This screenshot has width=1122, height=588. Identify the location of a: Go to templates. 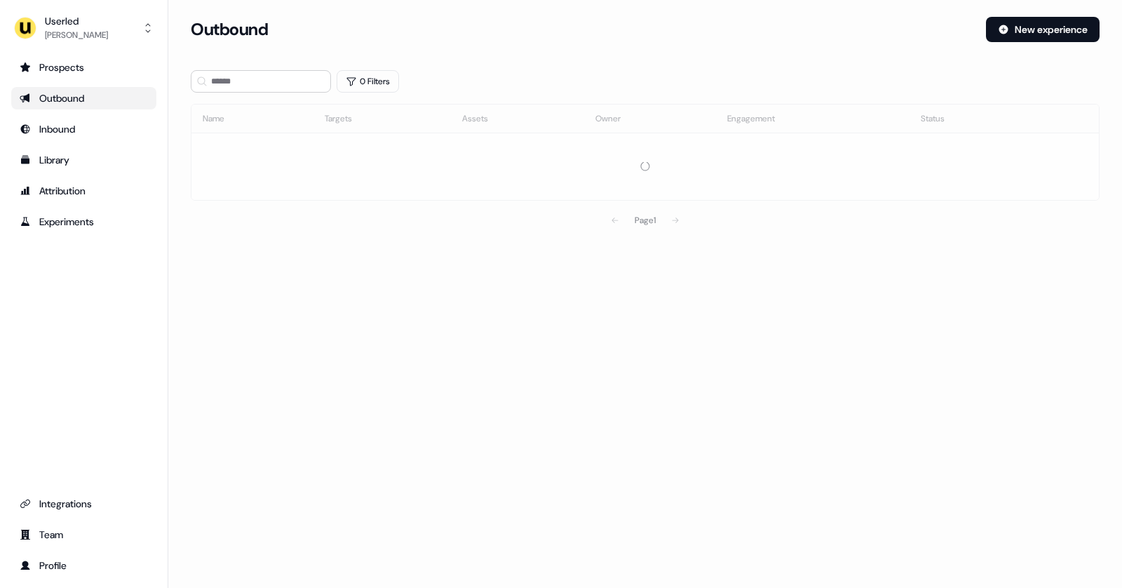
(83, 160).